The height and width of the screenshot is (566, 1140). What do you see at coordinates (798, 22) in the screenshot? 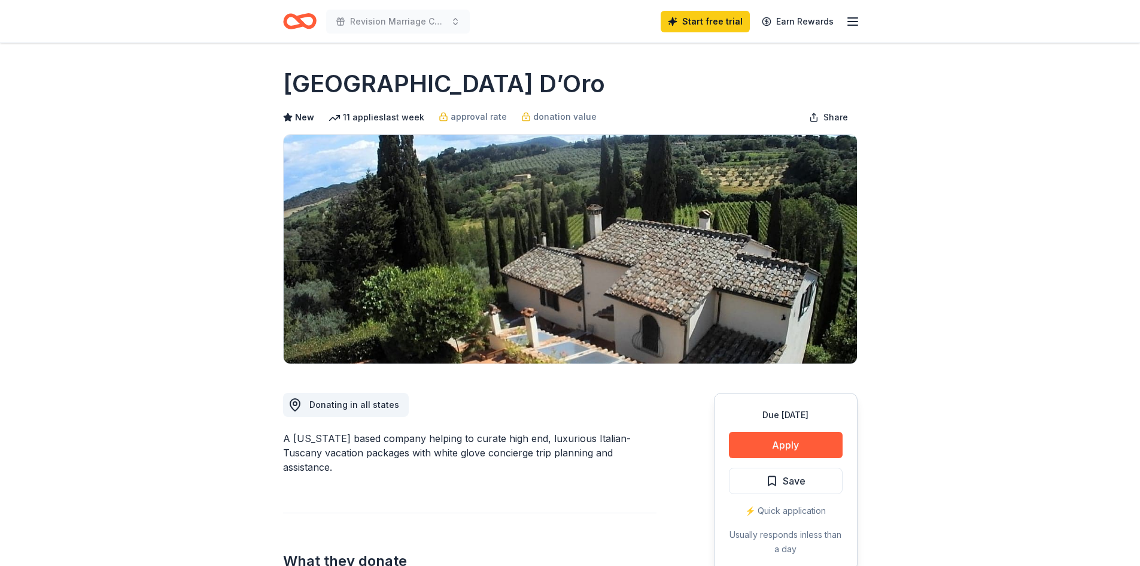
I see `a: Earn Rewards` at bounding box center [798, 22].